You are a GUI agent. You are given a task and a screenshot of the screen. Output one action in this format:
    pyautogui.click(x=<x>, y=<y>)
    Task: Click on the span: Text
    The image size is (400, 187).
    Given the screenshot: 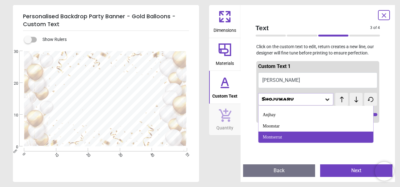 What is the action you would take?
    pyautogui.click(x=313, y=28)
    